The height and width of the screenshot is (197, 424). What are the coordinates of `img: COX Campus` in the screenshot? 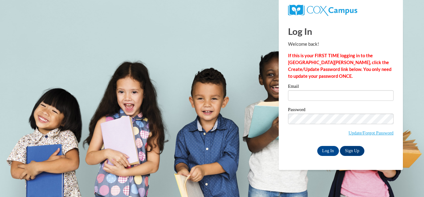 It's located at (323, 10).